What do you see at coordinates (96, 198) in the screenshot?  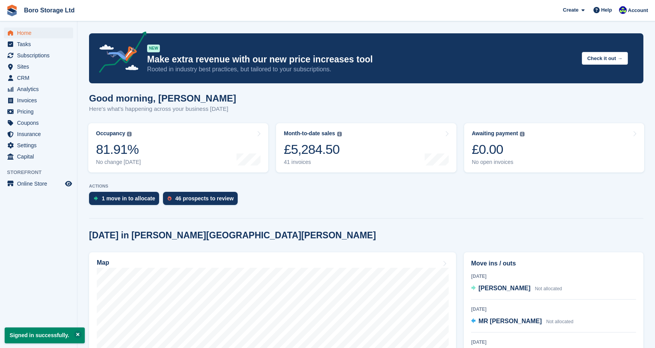 I see `img: move_ins_to_allocate_icon-fdf77a2bb77ea45bf5b3d319d69a93e2d87916cf1d5bf7949dd705db3b84f3ca.svg` at bounding box center [96, 198].